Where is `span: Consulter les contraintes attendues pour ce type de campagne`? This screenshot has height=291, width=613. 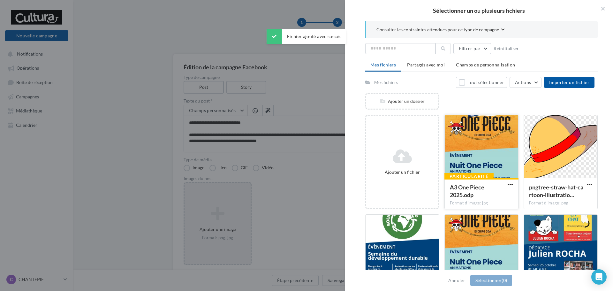
span: Consulter les contraintes attendues pour ce type de campagne is located at coordinates (438, 30).